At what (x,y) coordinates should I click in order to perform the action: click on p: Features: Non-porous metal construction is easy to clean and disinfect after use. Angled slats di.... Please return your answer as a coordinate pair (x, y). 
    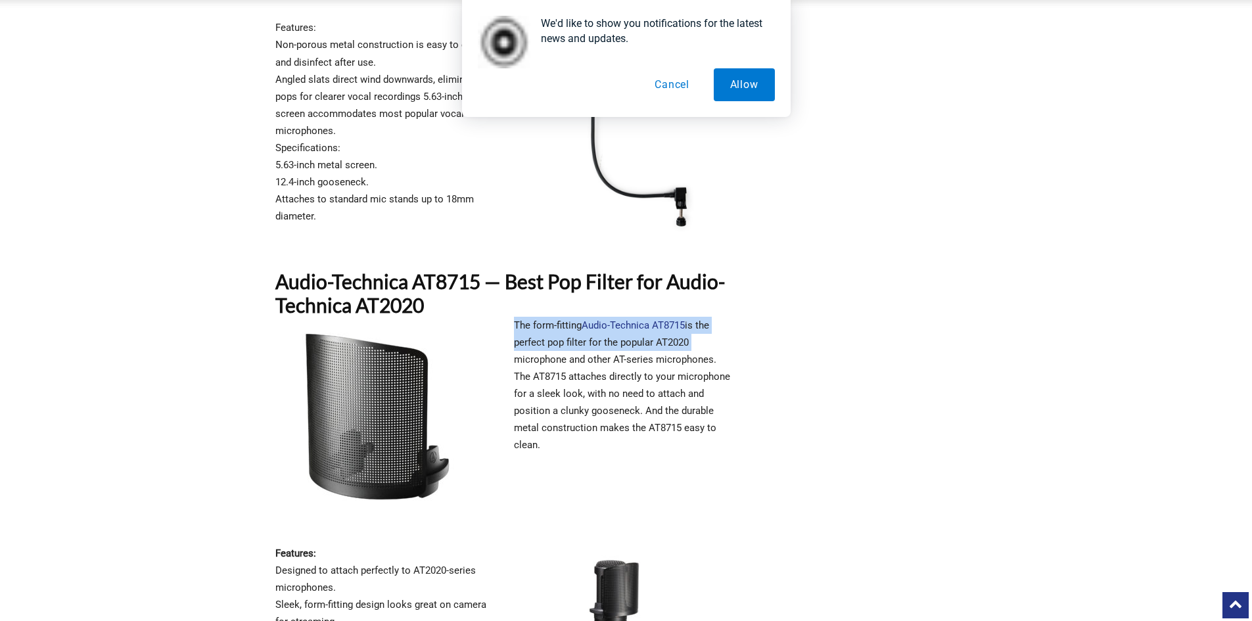
    Looking at the image, I should click on (385, 122).